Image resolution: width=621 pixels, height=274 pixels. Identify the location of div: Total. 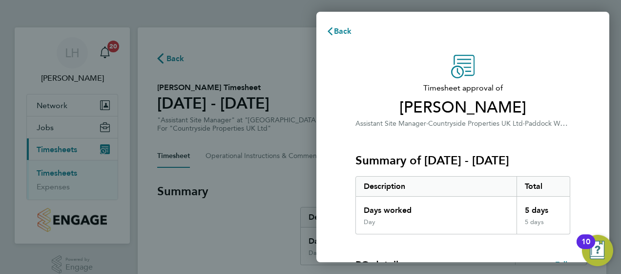
(544, 186).